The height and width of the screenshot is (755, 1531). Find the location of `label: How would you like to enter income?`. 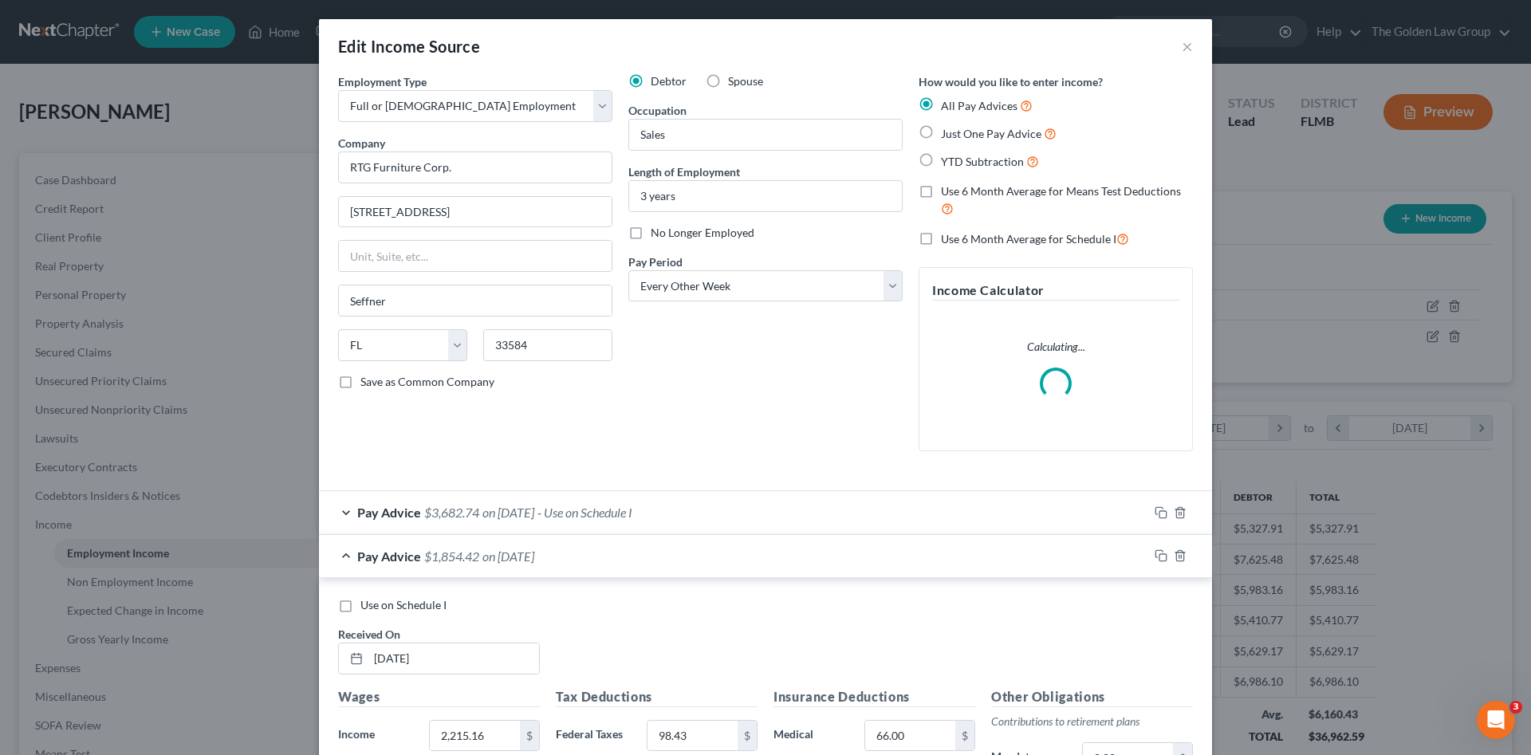

label: How would you like to enter income? is located at coordinates (1010, 81).